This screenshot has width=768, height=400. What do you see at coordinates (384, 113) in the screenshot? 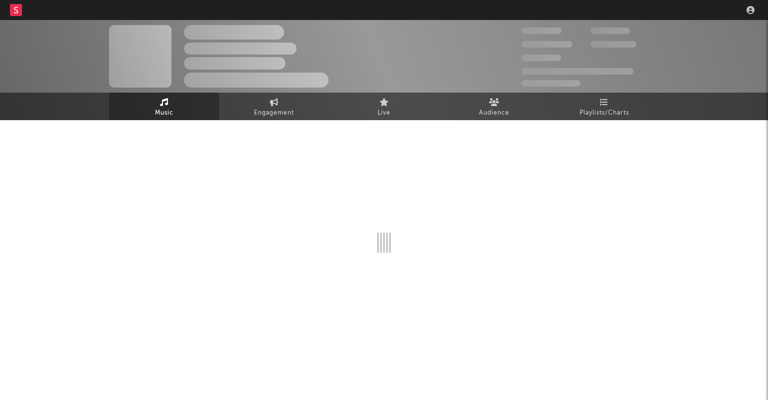
I see `span: Live` at bounding box center [384, 113].